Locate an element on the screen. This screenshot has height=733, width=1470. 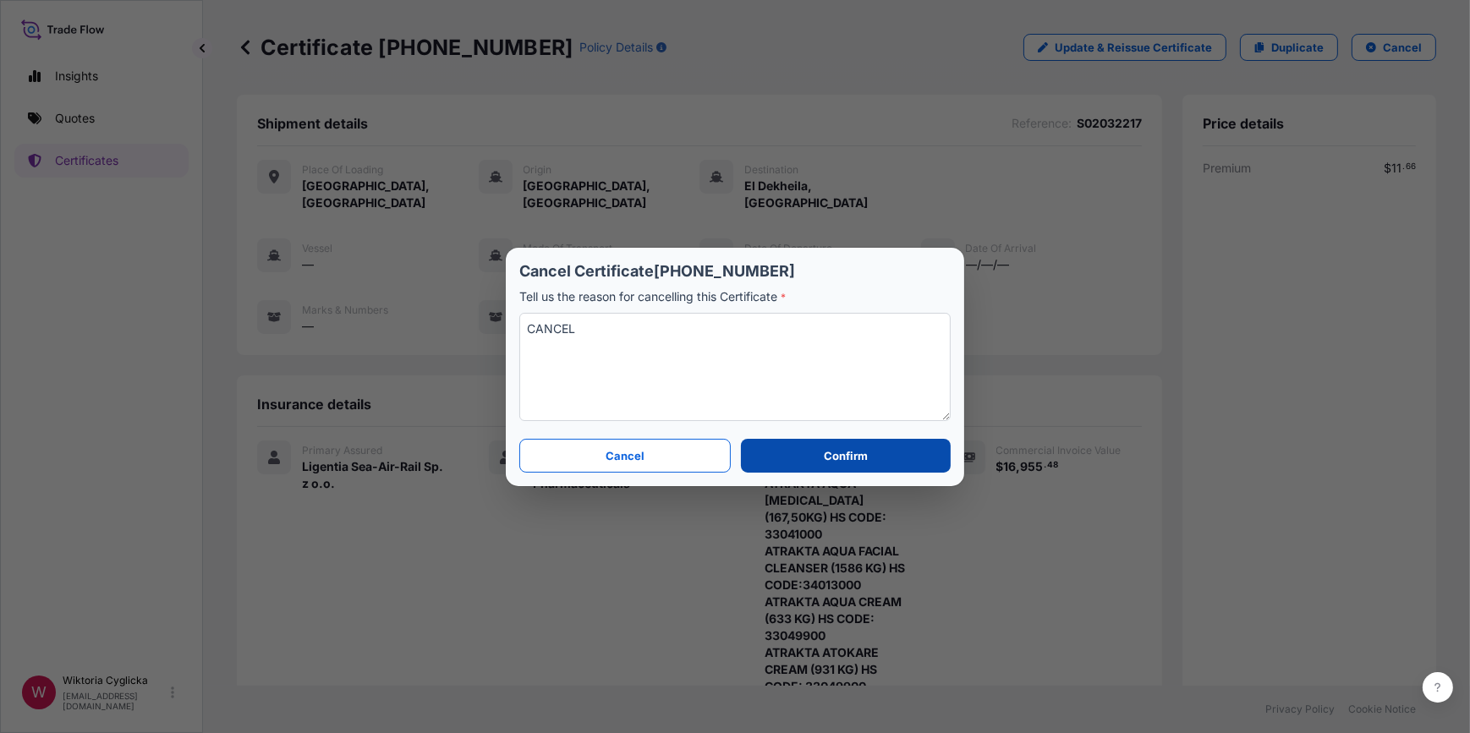
p: Tell us the reason for cancelling this Certificate is located at coordinates (735, 297).